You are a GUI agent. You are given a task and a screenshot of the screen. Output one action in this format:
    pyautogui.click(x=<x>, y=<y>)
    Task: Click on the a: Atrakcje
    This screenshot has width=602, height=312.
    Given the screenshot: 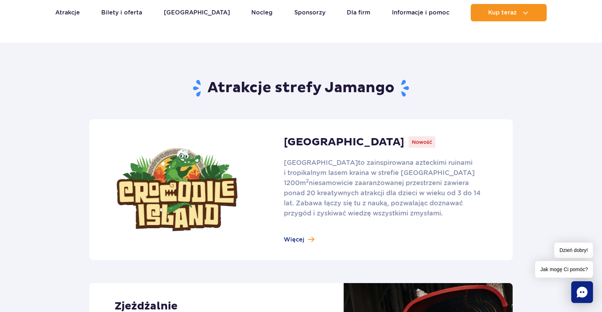 What is the action you would take?
    pyautogui.click(x=68, y=13)
    